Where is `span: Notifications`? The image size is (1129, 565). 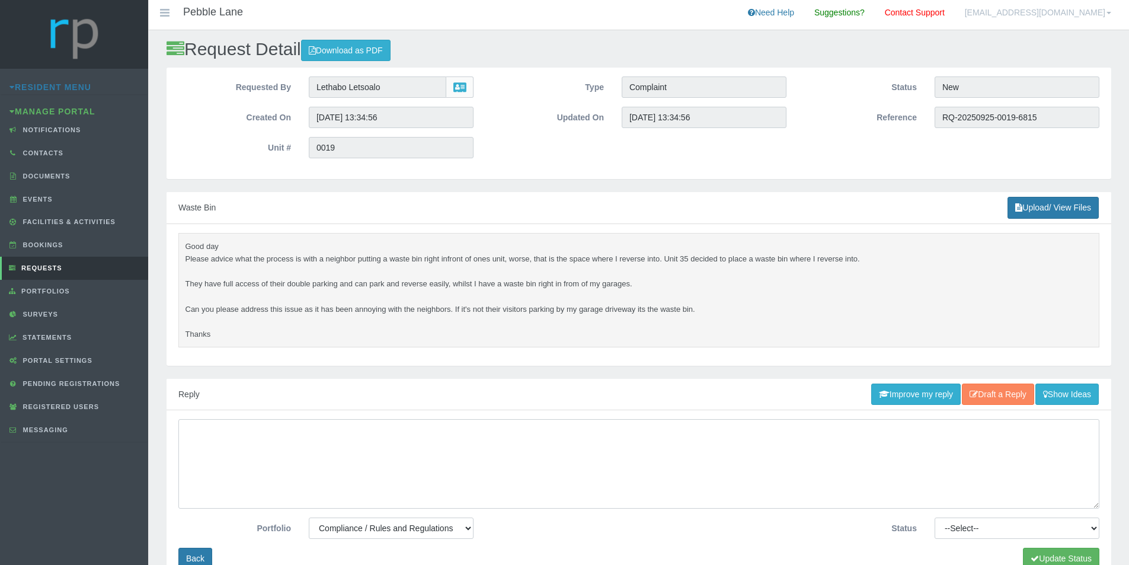 span: Notifications is located at coordinates (50, 130).